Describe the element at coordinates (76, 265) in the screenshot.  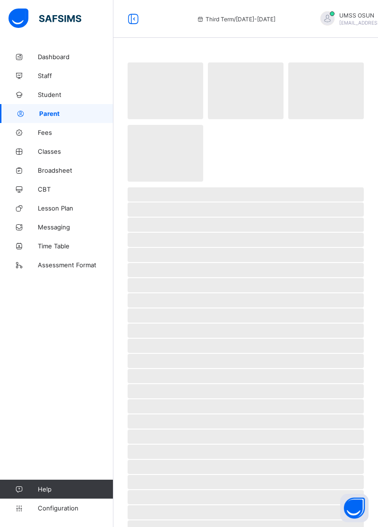
I see `span: Assessment Format` at that location.